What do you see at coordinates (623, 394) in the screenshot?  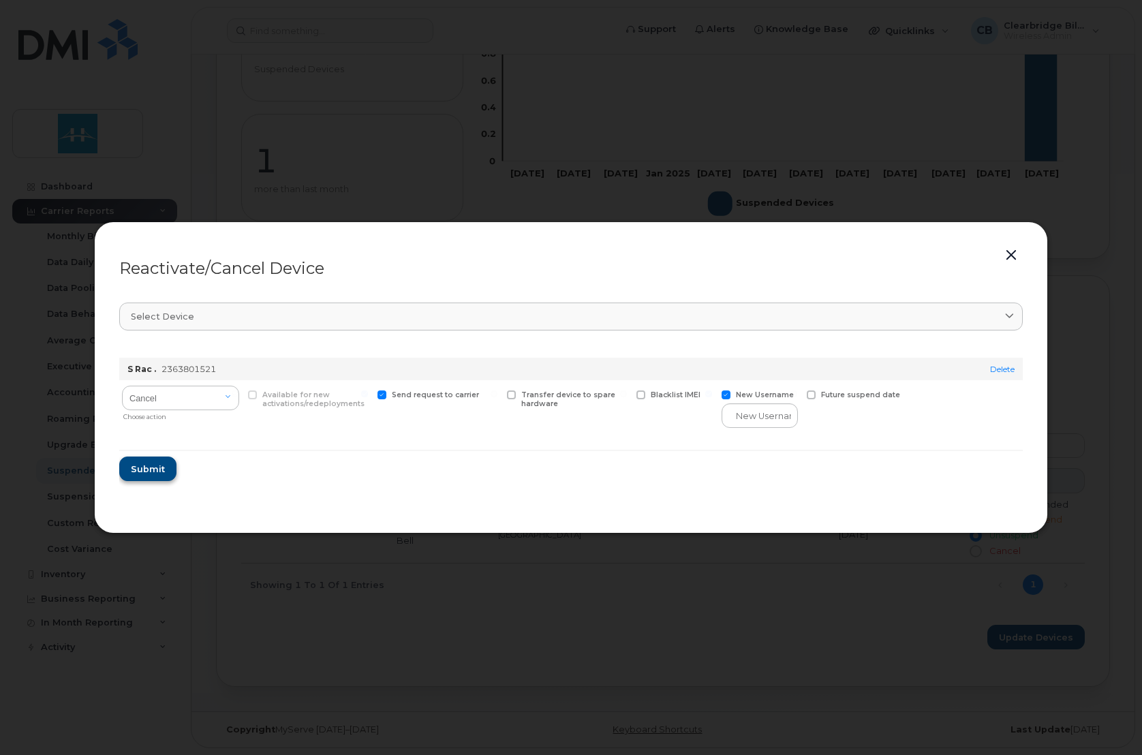 I see `input: Blacklist IMEI` at bounding box center [623, 394].